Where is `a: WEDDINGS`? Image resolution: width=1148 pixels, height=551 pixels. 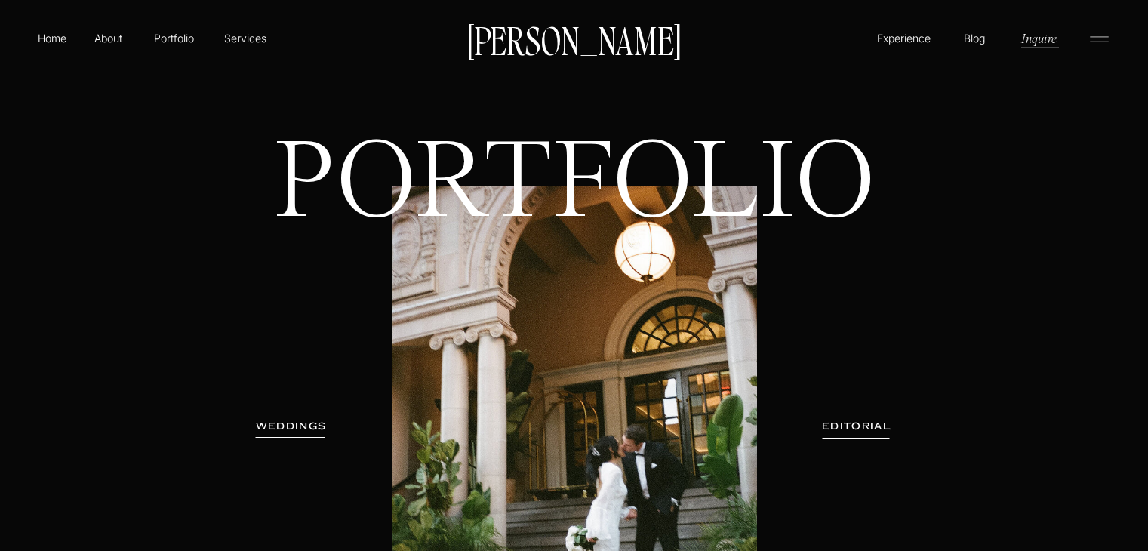 a: WEDDINGS is located at coordinates (291, 427).